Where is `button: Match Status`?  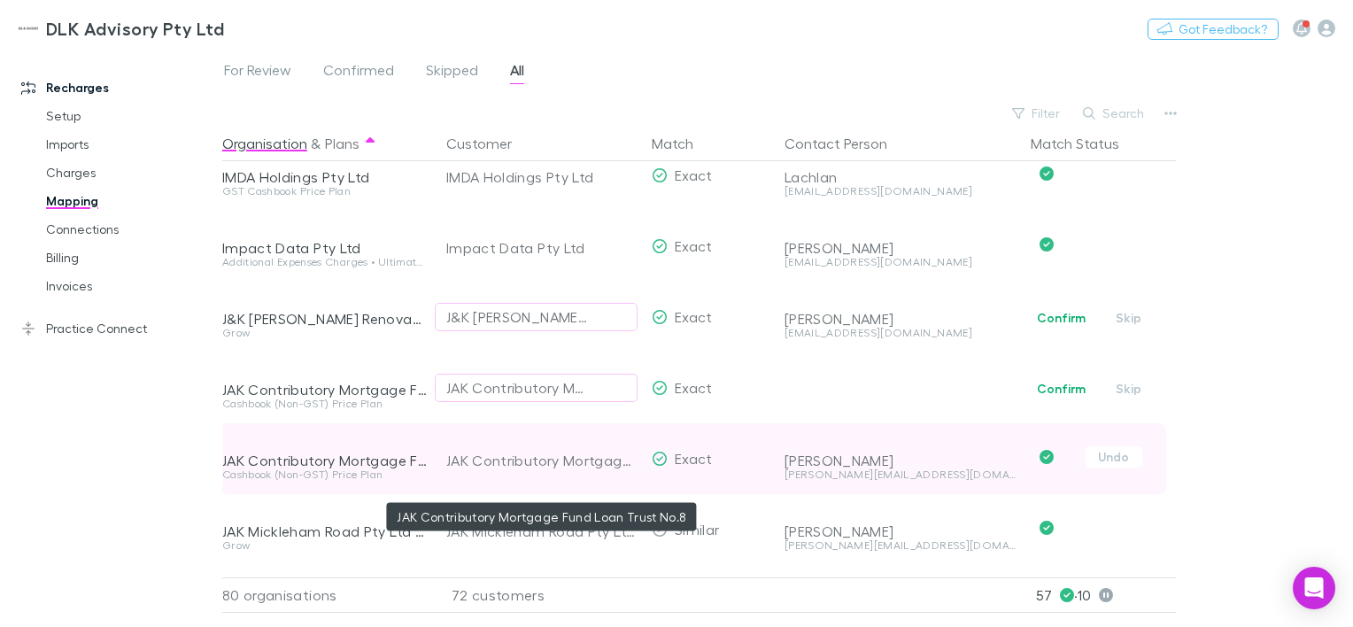
button: Match Status is located at coordinates (1086, 143).